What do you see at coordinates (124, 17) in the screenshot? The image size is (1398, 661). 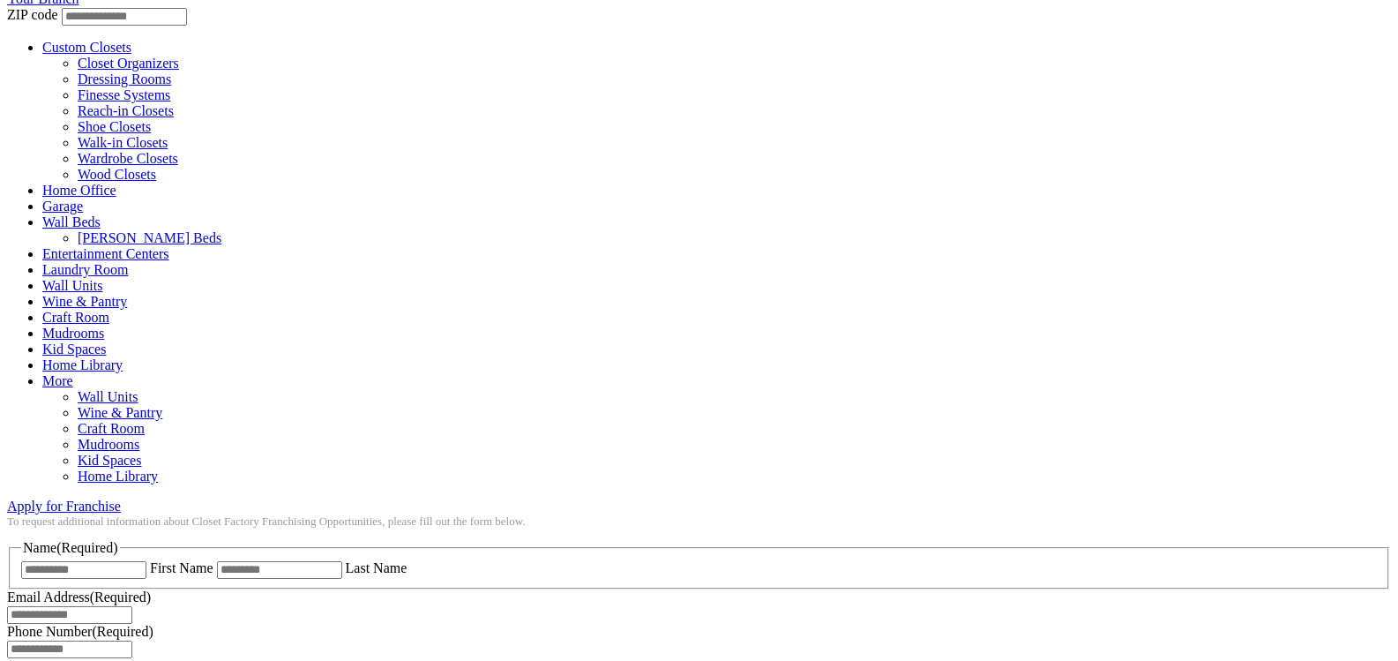 I see `input: Enter your Zip code` at bounding box center [124, 17].